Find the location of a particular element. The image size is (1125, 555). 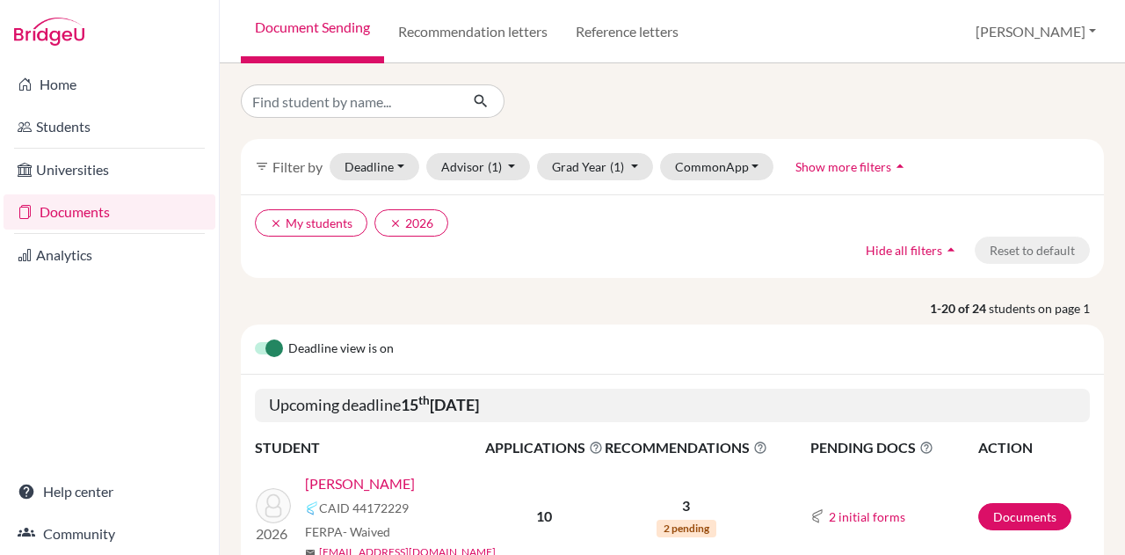

i: filter_list is located at coordinates (262, 166).